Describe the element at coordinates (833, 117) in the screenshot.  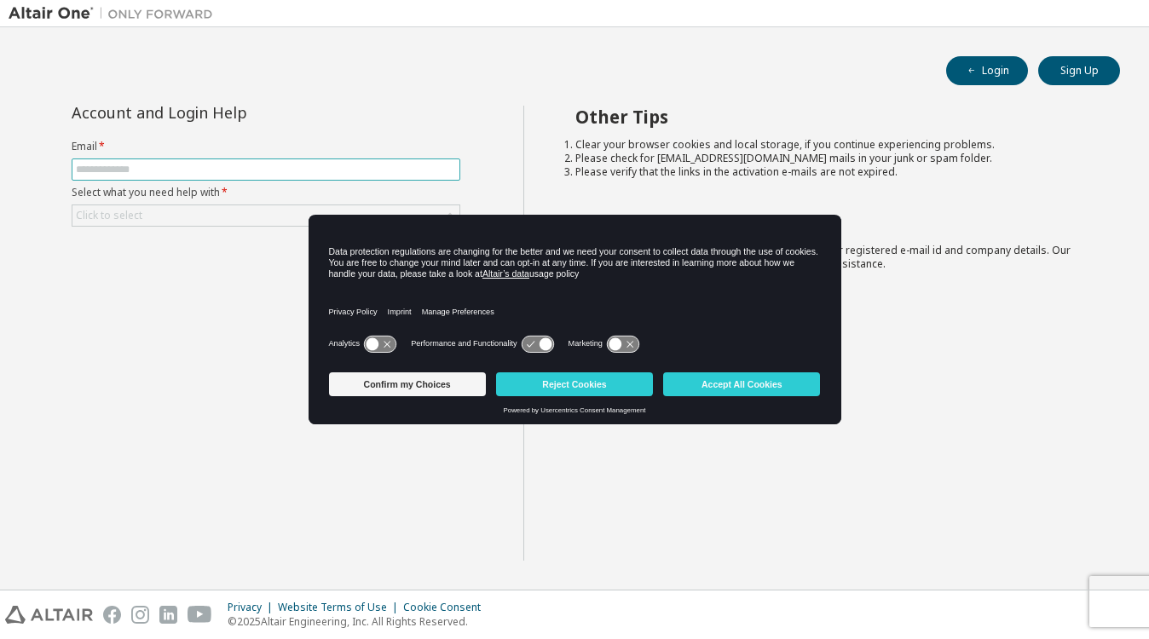
I see `h2: Other Tips` at that location.